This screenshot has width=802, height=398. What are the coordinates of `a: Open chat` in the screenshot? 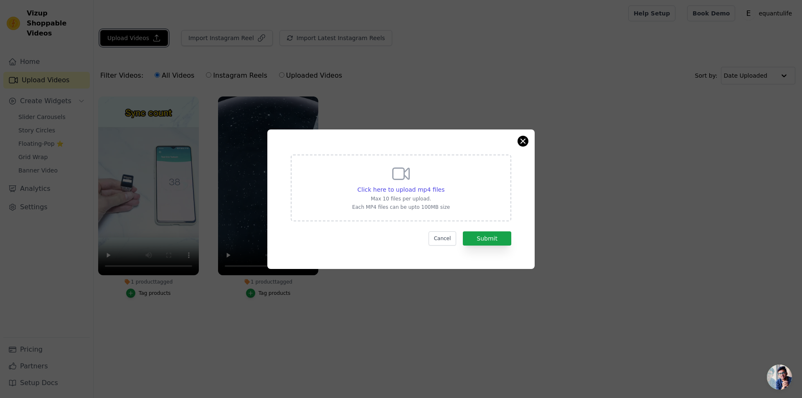 It's located at (780, 377).